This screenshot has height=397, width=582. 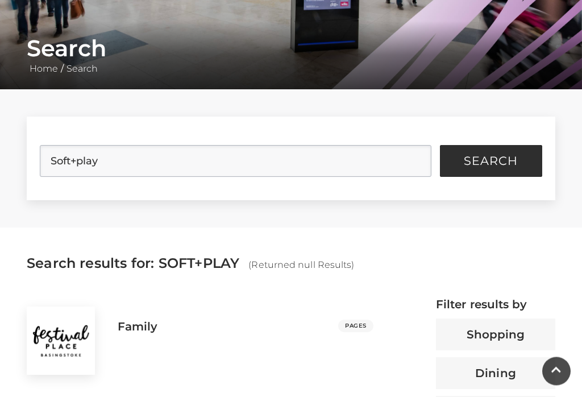 I want to click on h4: Filter results by, so click(x=496, y=305).